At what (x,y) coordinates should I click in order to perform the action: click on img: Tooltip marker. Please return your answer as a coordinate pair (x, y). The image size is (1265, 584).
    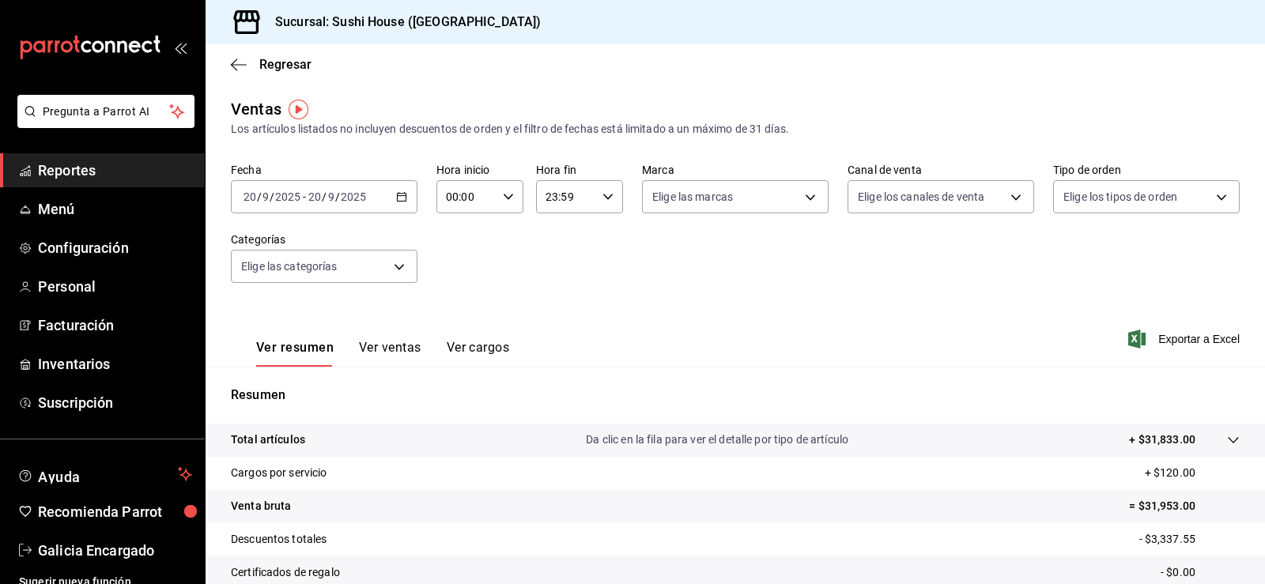
    Looking at the image, I should click on (298, 109).